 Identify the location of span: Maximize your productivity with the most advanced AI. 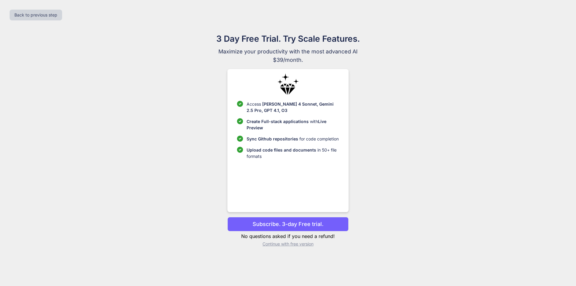
(288, 52).